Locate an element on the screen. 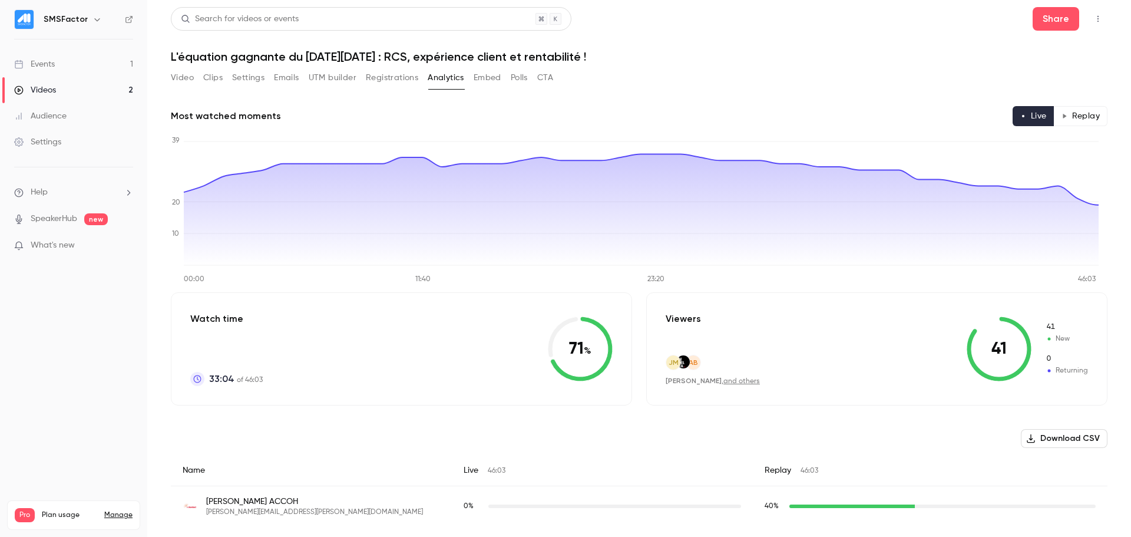 This screenshot has width=1131, height=537. img: SMSFactor is located at coordinates (24, 19).